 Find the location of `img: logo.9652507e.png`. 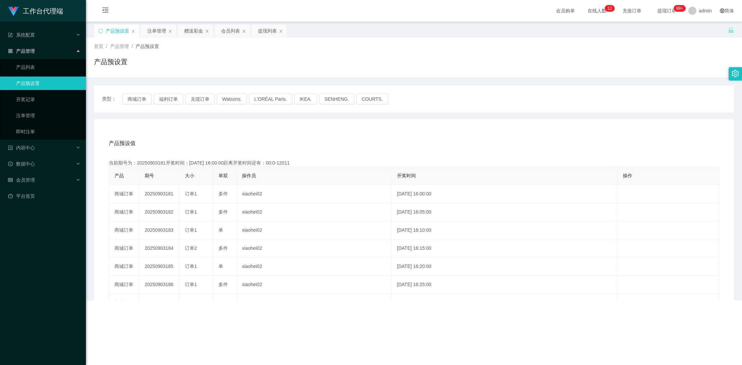

img: logo.9652507e.png is located at coordinates (13, 11).